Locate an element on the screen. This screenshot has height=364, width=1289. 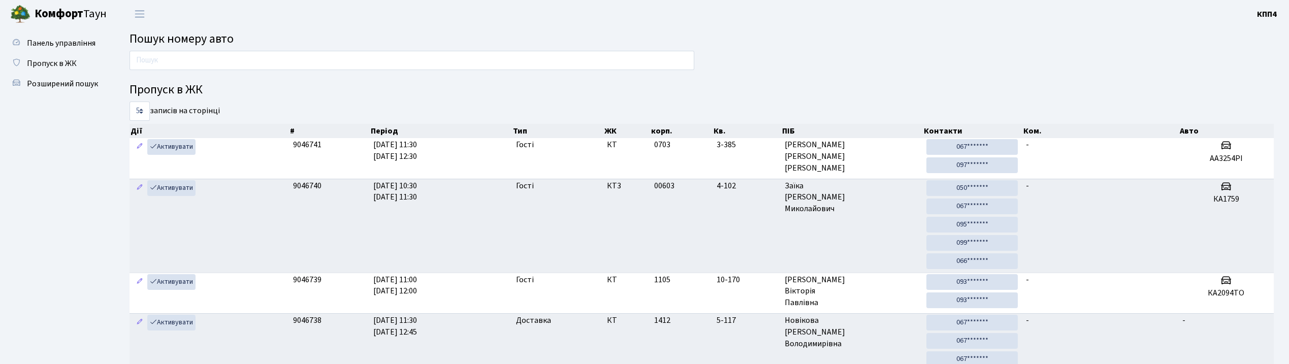
a: Розширений пошук is located at coordinates (56, 84).